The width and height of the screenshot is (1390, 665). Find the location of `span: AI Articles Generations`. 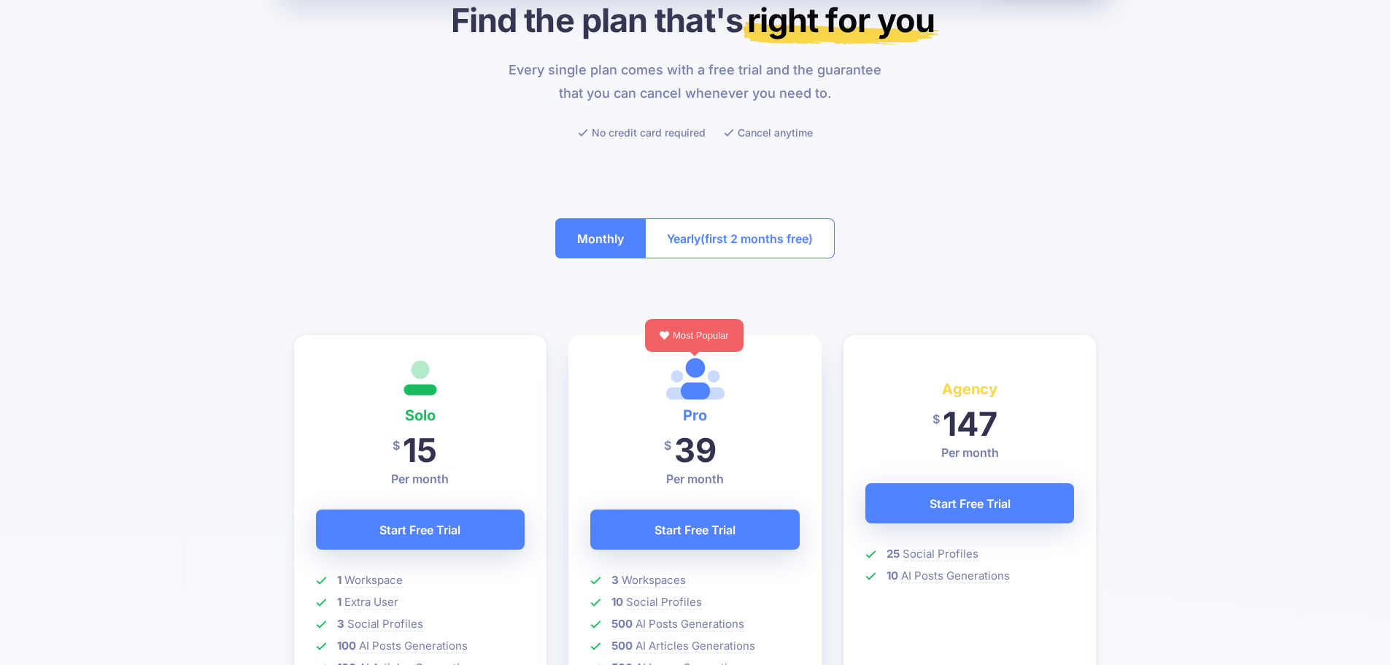

span: AI Articles Generations is located at coordinates (695, 646).